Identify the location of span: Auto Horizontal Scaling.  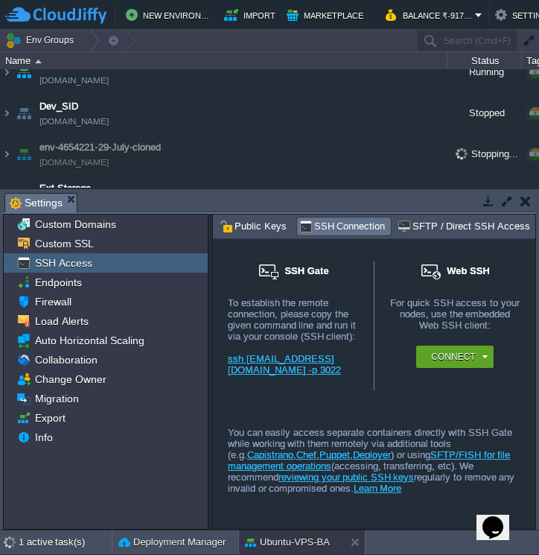
(89, 340).